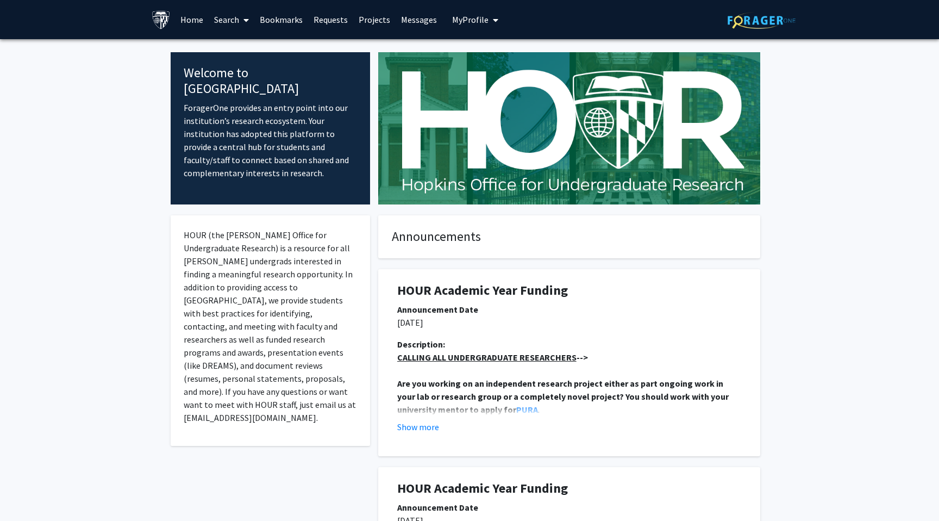  I want to click on h4: Announcements, so click(569, 236).